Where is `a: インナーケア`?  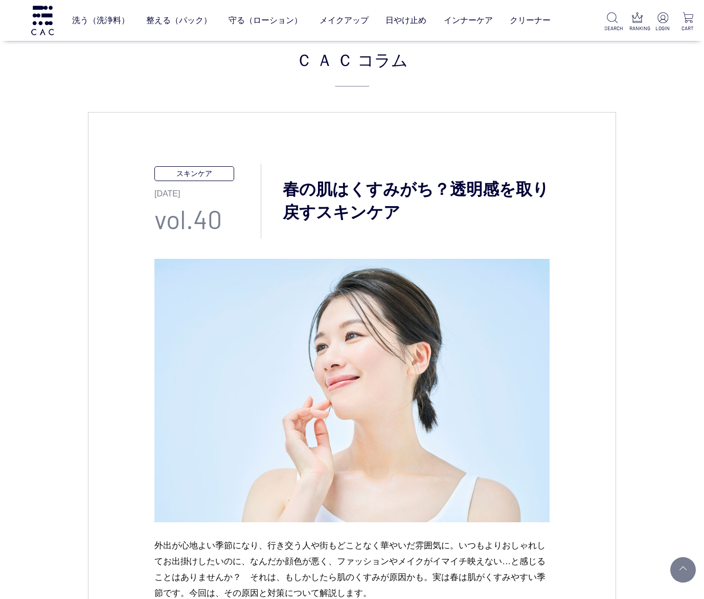
a: インナーケア is located at coordinates (468, 20).